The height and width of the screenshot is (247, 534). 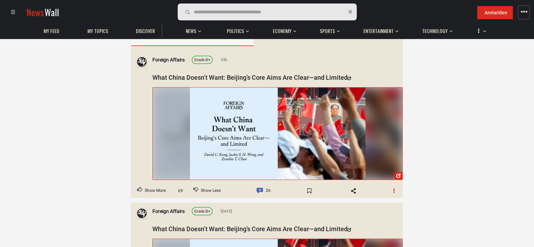 What do you see at coordinates (42, 12) in the screenshot?
I see `a: NewsWall` at bounding box center [42, 12].